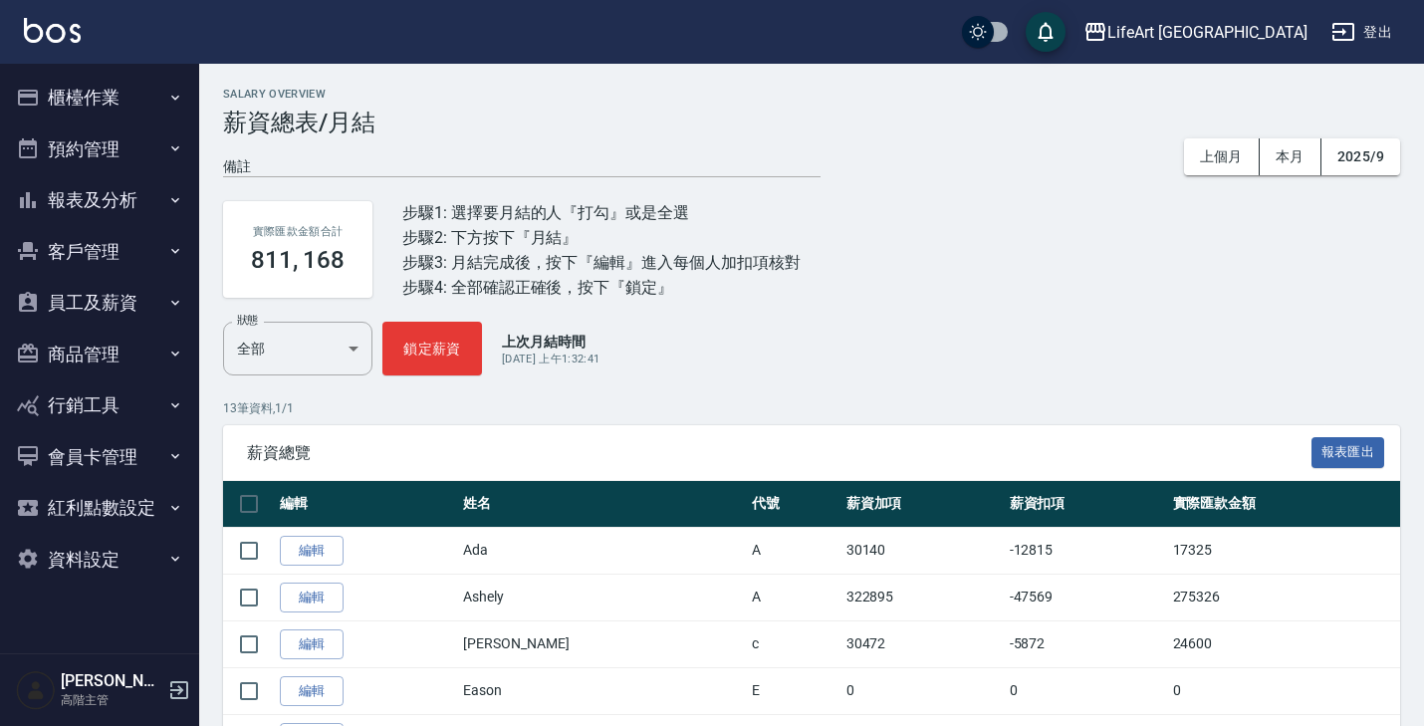 The image size is (1424, 726). What do you see at coordinates (100, 355) in the screenshot?
I see `button: 商品管理` at bounding box center [100, 355].